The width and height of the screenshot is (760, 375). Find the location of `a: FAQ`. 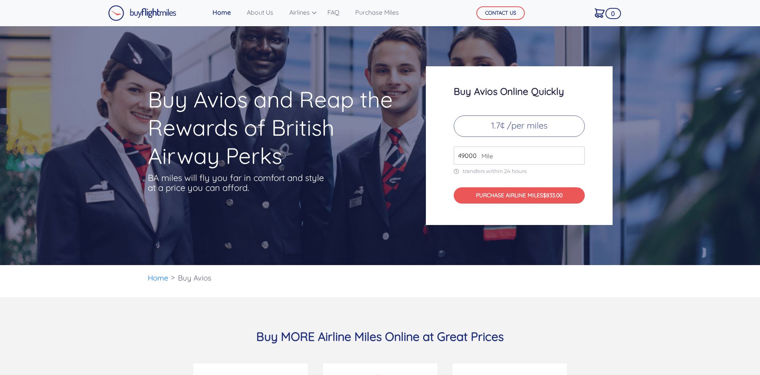

a: FAQ is located at coordinates (333, 12).